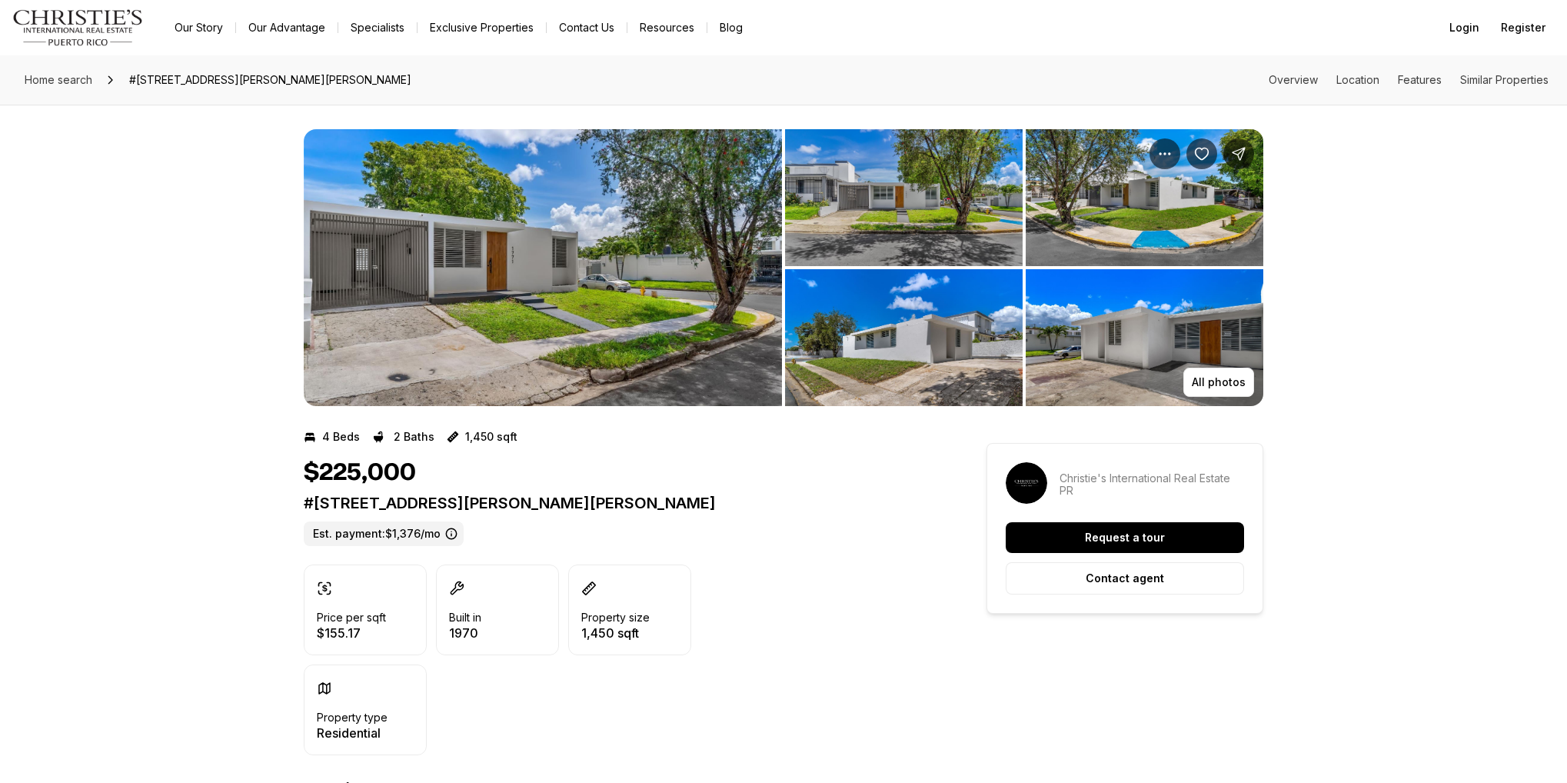  I want to click on nav: Page section menu, so click(1409, 80).